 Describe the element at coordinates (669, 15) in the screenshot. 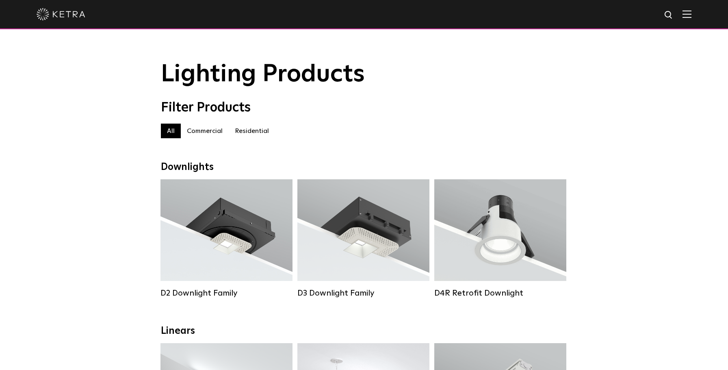

I see `img: search icon` at that location.